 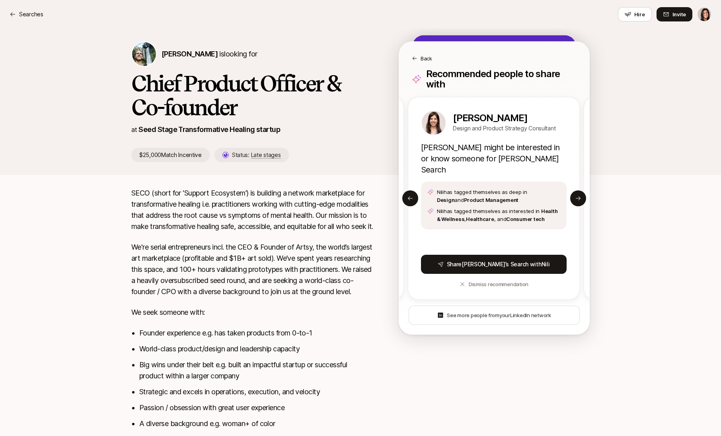 What do you see at coordinates (704, 14) in the screenshot?
I see `button: Eleanor Morgan` at bounding box center [704, 14].